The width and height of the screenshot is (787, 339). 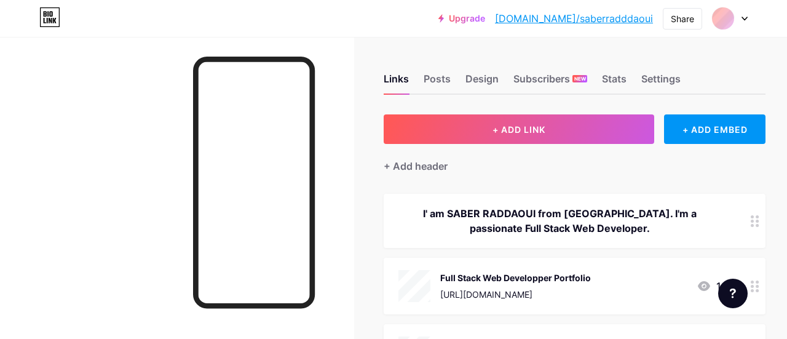 What do you see at coordinates (515, 277) in the screenshot?
I see `div: Full Stack Web Developper Portfolio` at bounding box center [515, 277].